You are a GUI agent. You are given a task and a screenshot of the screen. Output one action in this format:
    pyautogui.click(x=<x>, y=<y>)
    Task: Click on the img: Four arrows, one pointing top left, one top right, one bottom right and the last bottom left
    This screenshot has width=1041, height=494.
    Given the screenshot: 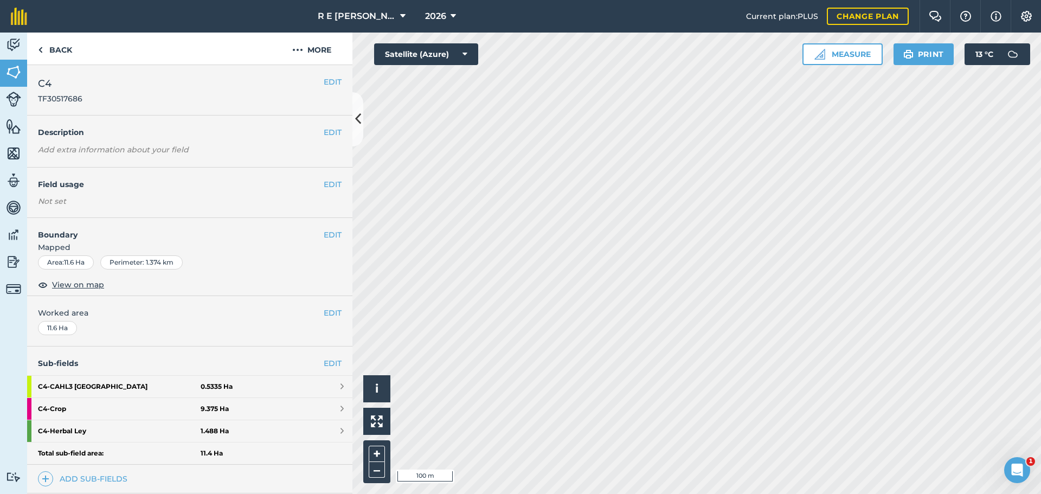 What is the action you would take?
    pyautogui.click(x=377, y=421)
    